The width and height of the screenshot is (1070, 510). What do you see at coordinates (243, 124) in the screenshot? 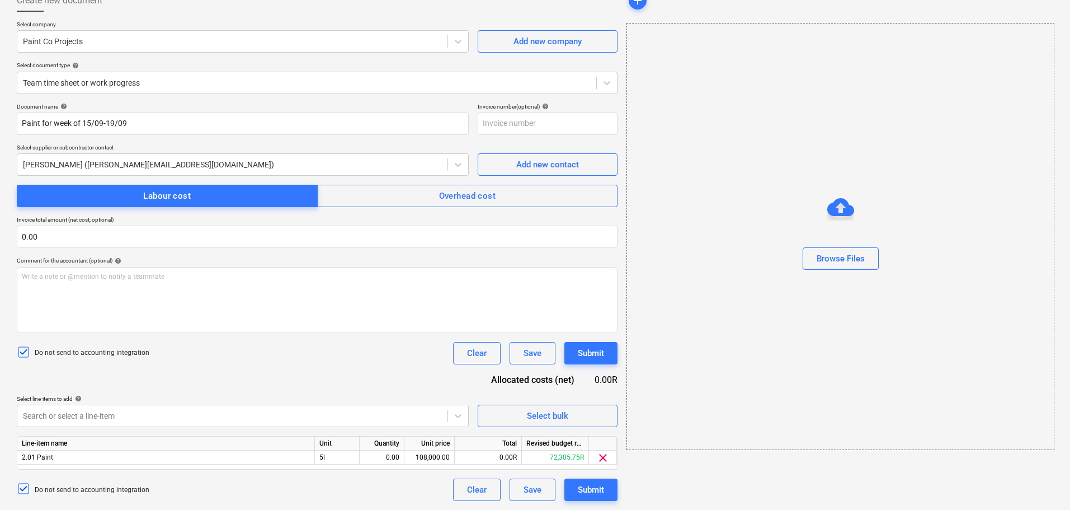
I see `input: Document name` at bounding box center [243, 124].